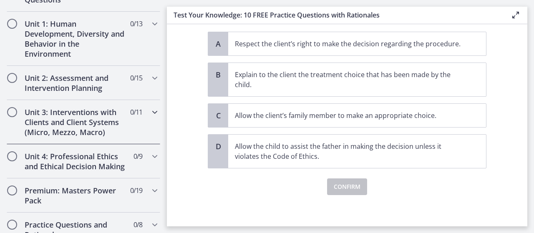 The width and height of the screenshot is (534, 233). What do you see at coordinates (349, 115) in the screenshot?
I see `p: Allow the client’s family member to make an appropriate choice.` at bounding box center [349, 115].